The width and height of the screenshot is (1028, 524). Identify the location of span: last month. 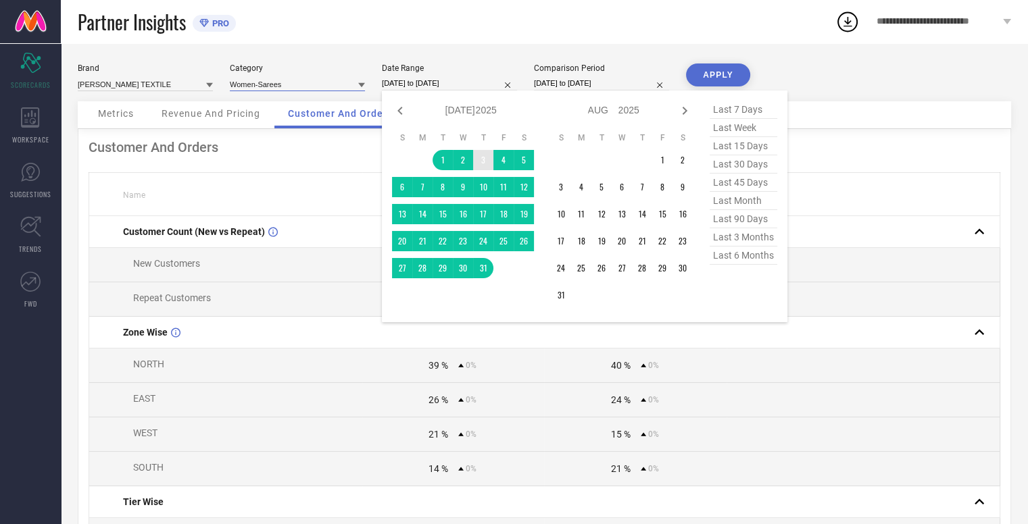
(743, 201).